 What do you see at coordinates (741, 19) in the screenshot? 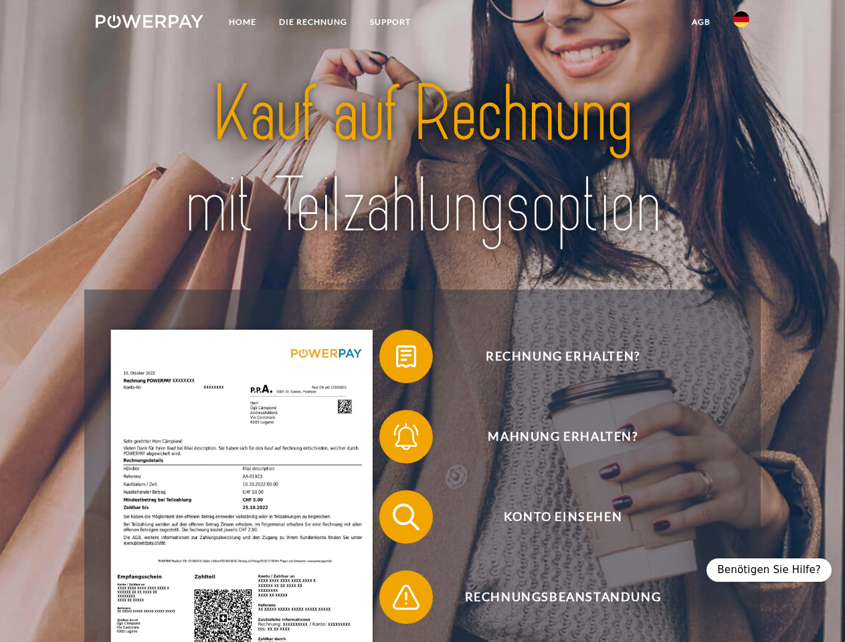
I see `img: de` at bounding box center [741, 19].